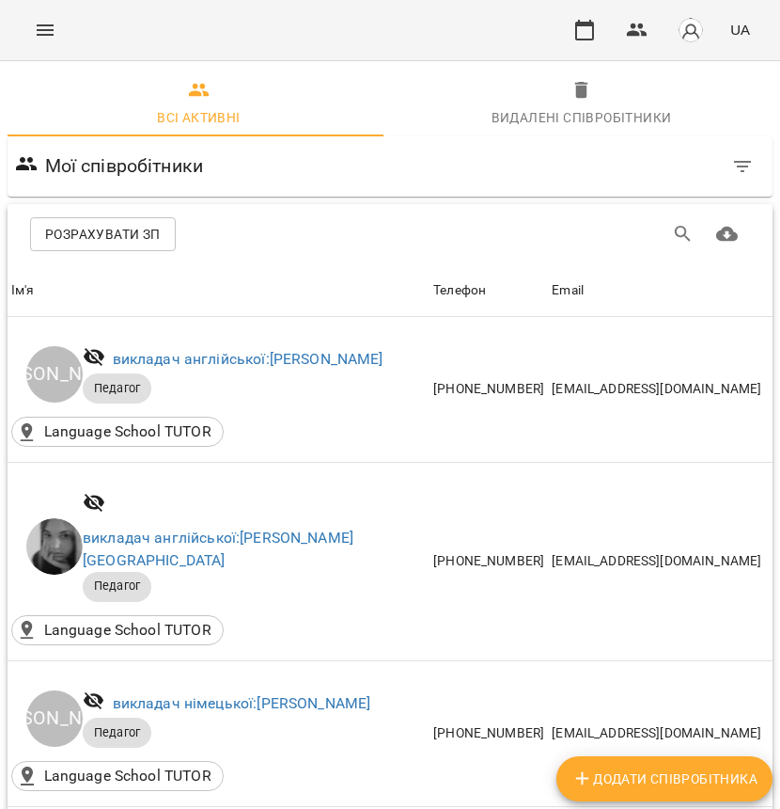  What do you see at coordinates (660, 291) in the screenshot?
I see `span: Email` at bounding box center [660, 291].